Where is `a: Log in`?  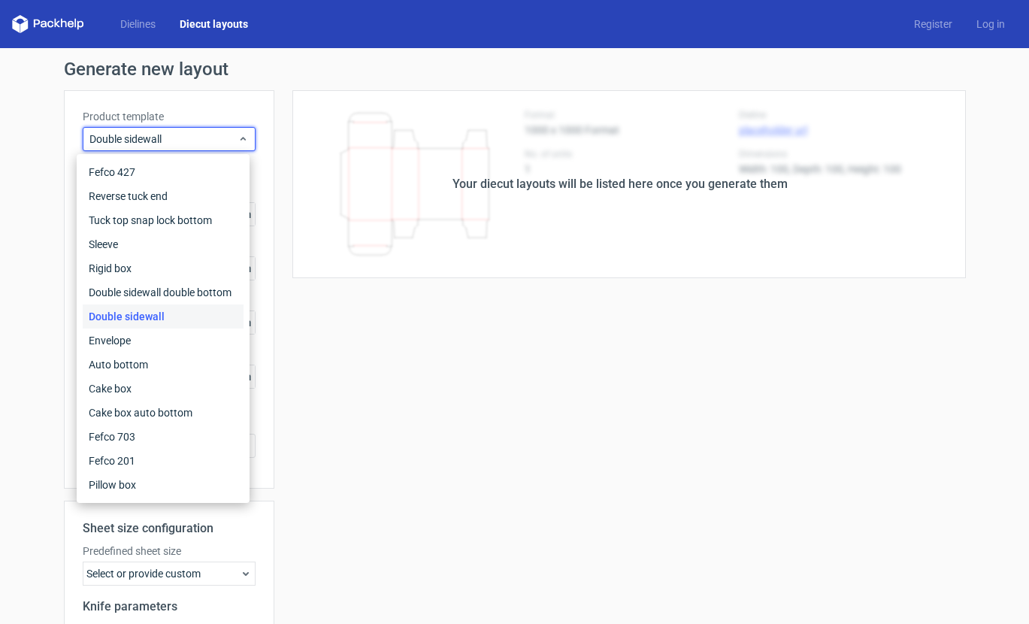
a: Log in is located at coordinates (990, 24).